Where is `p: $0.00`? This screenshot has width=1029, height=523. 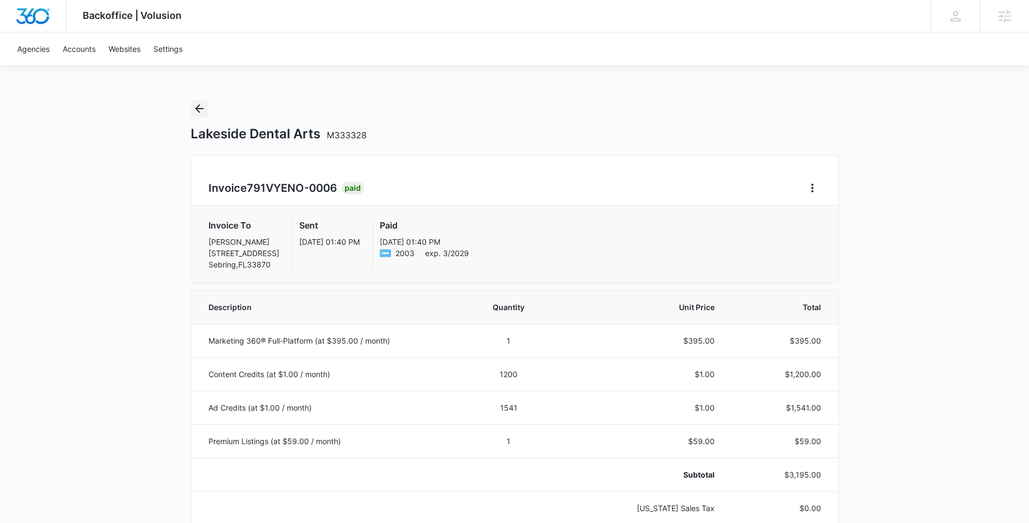
p: $0.00 is located at coordinates (781, 508).